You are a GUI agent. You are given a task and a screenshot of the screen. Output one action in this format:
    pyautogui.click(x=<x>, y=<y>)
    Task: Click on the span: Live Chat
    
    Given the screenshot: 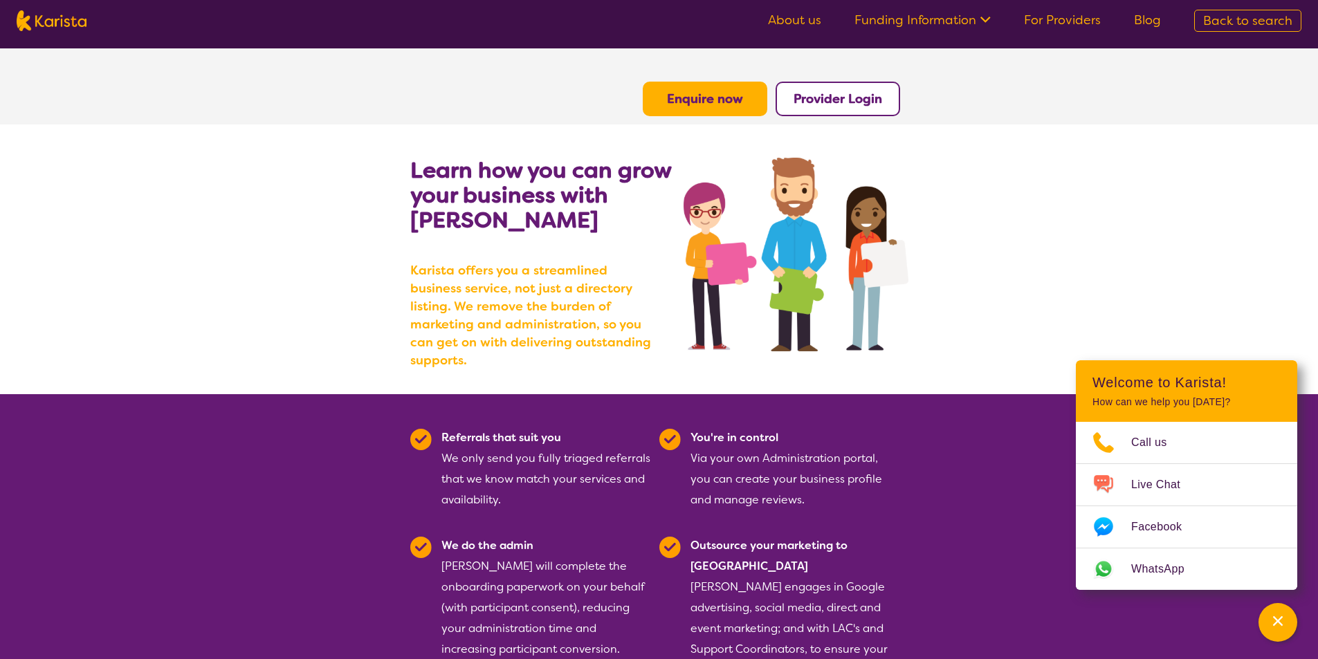 What is the action you would take?
    pyautogui.click(x=1163, y=485)
    